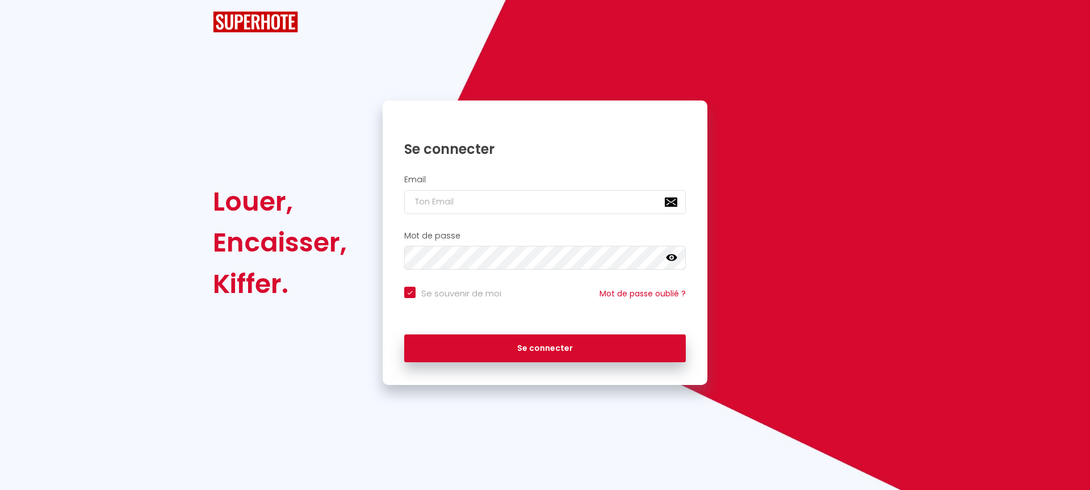  Describe the element at coordinates (545, 202) in the screenshot. I see `input: Ton Email` at that location.